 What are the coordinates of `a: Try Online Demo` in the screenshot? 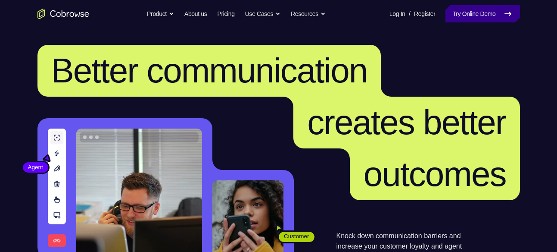 It's located at (483, 14).